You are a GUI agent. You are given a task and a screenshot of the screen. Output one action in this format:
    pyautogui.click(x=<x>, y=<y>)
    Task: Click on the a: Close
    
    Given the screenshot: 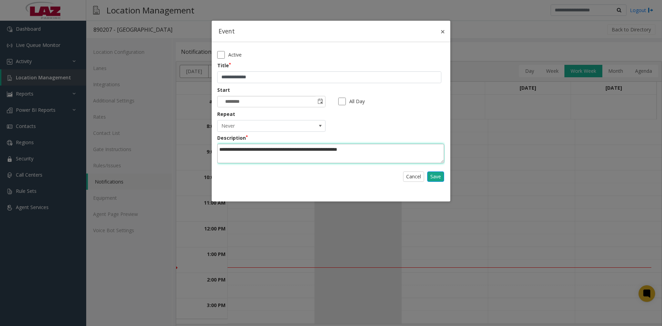 What is the action you would take?
    pyautogui.click(x=443, y=32)
    